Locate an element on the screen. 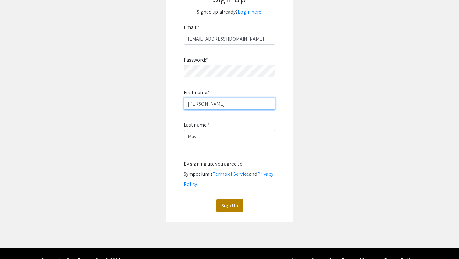 This screenshot has height=259, width=459. div: By signing up, you agree to Symposium’s and . is located at coordinates (229, 174).